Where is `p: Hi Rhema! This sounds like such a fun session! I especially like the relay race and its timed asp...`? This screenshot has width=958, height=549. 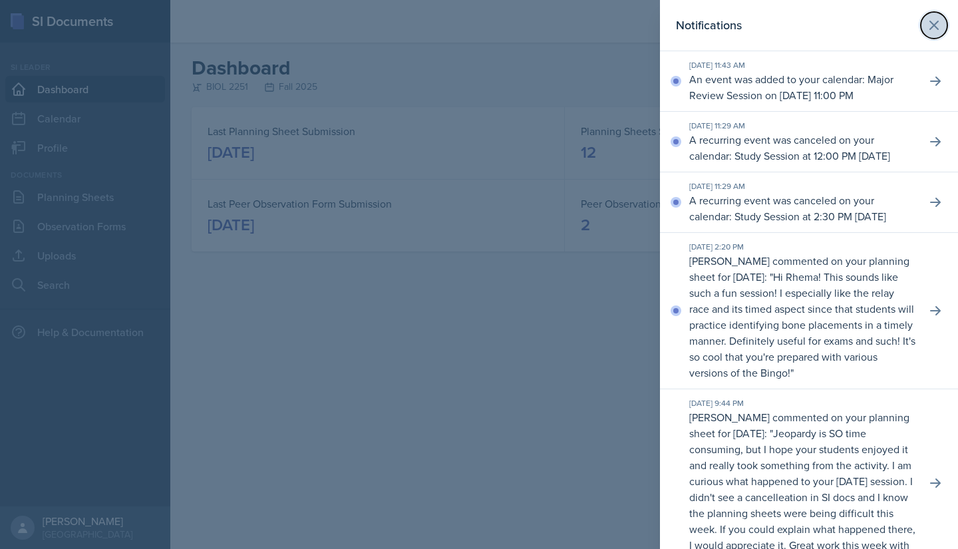 p: Hi Rhema! This sounds like such a fun session! I especially like the relay race and its timed asp... is located at coordinates (802, 325).